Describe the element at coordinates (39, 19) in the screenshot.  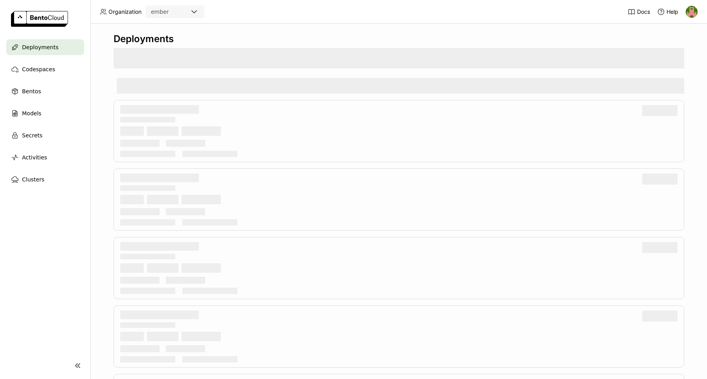
I see `img: logo` at that location.